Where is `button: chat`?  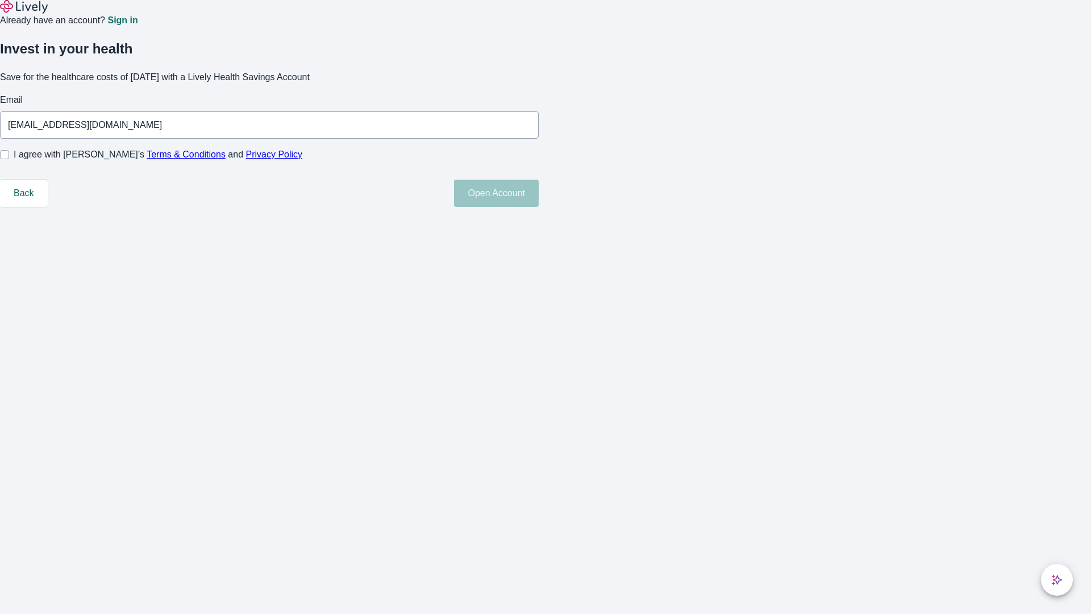 button: chat is located at coordinates (1057, 580).